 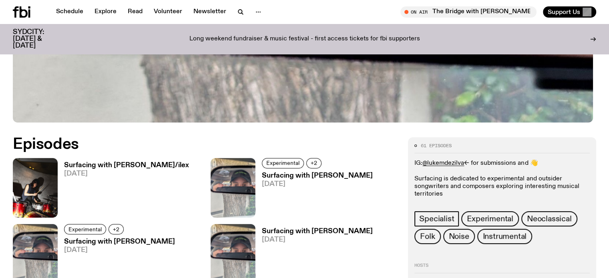 I want to click on a: Read, so click(x=135, y=12).